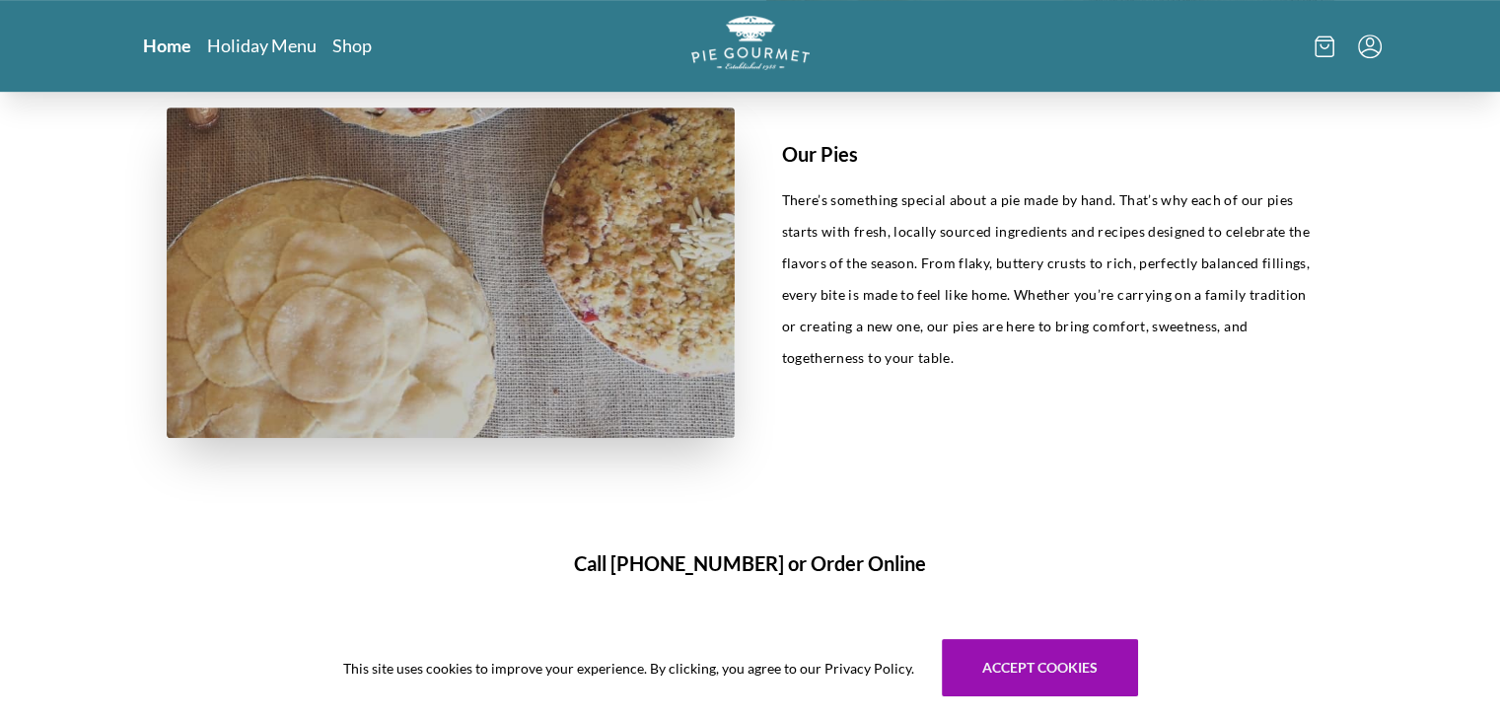  What do you see at coordinates (261, 45) in the screenshot?
I see `a: Holiday Menu` at bounding box center [261, 45].